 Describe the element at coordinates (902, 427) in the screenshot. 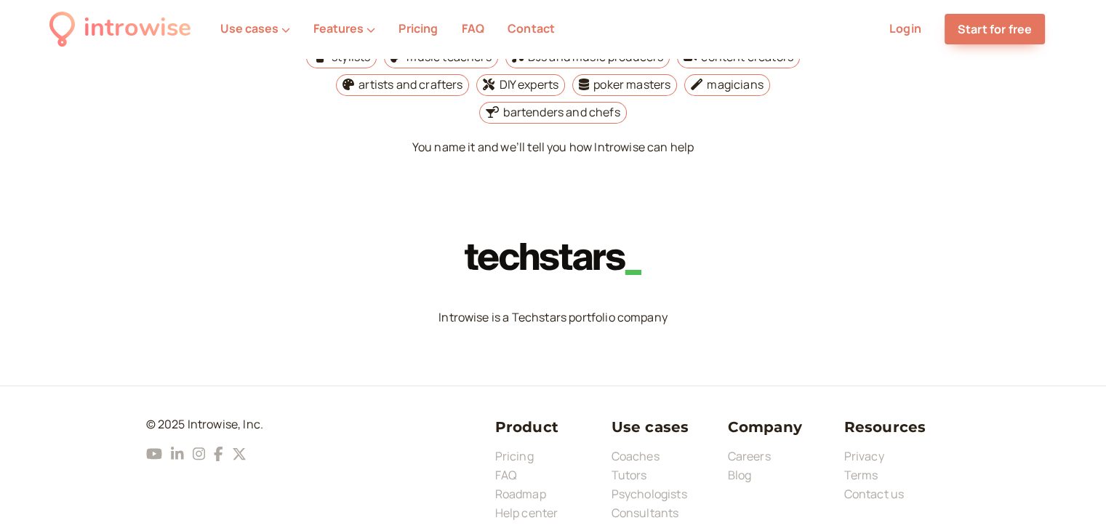

I see `h3: Resources` at that location.